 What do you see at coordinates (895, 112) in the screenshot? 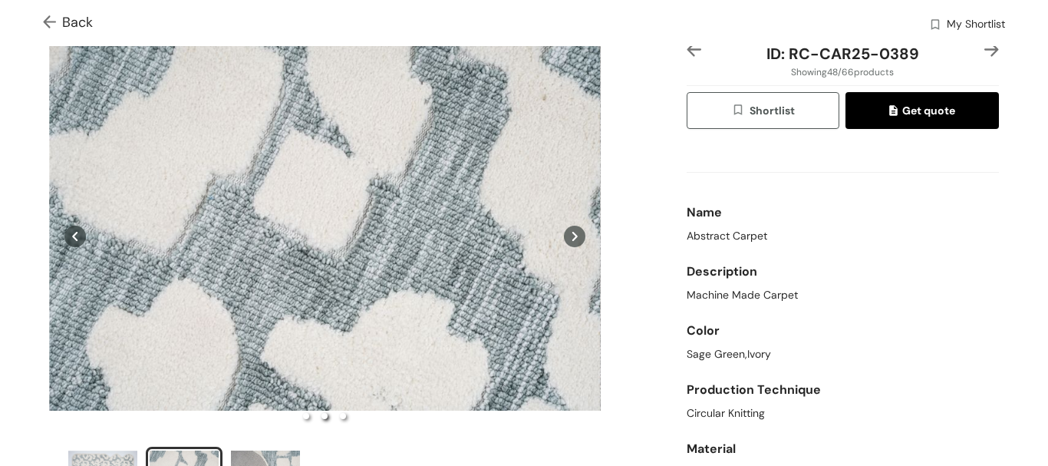
I see `img: quote` at bounding box center [895, 112].